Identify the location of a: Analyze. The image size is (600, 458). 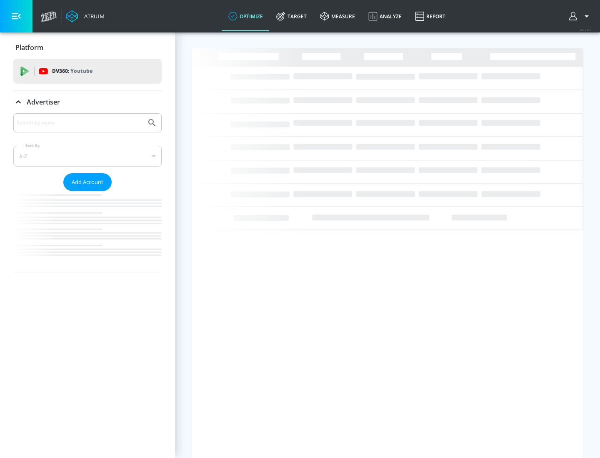
(385, 16).